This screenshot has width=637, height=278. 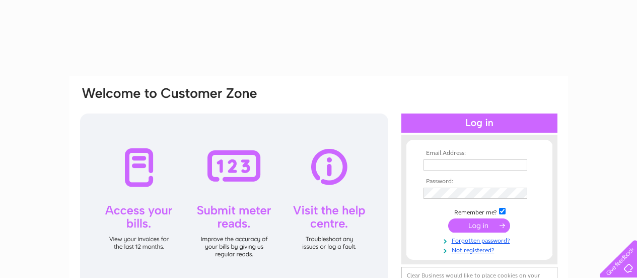 What do you see at coordinates (480, 153) in the screenshot?
I see `th: Email Address:` at bounding box center [480, 153].